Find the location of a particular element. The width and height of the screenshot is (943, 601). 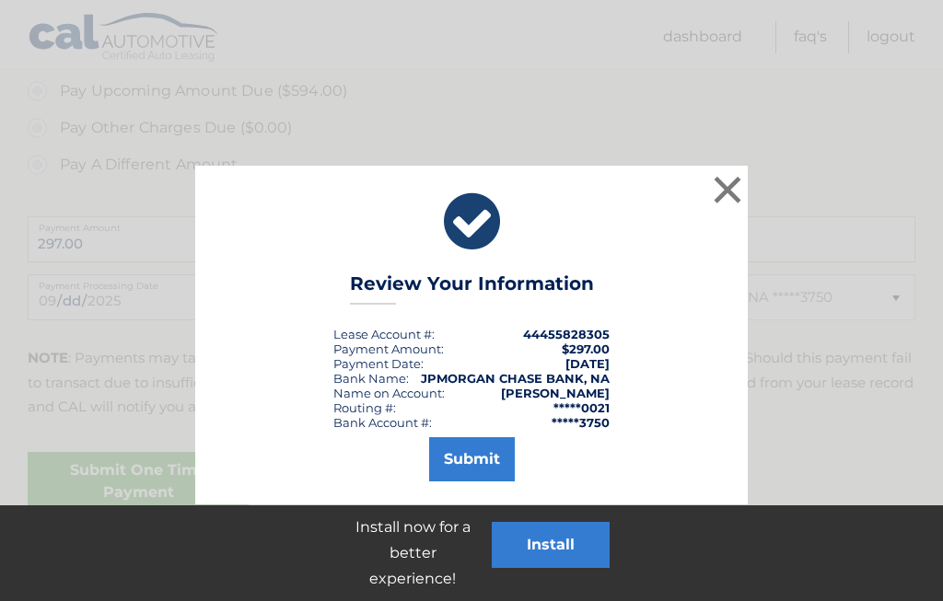

button: Submit is located at coordinates (472, 460).